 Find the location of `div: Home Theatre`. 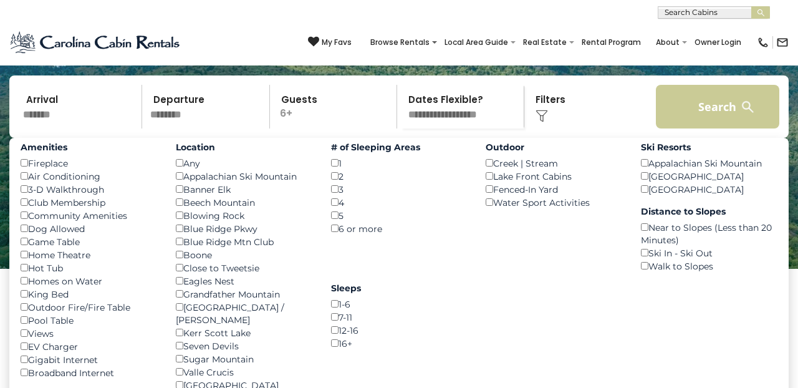

div: Home Theatre is located at coordinates (89, 254).